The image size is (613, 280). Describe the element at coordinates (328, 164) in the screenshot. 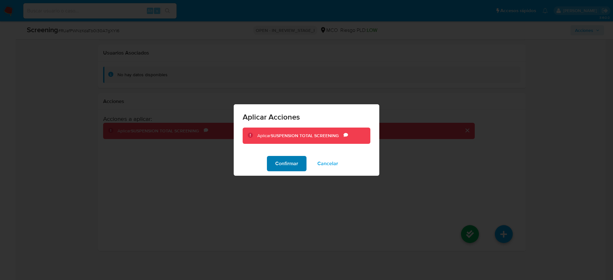

I see `button: Cancelar` at that location.